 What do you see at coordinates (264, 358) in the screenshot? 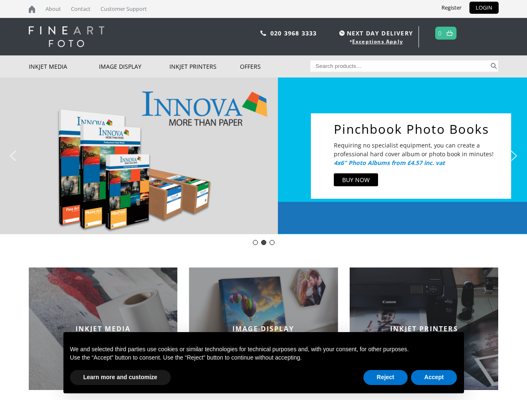
I see `p: Use the “Accept” button to consent. Use the “Reject” button to continue without accepting.` at bounding box center [264, 358].